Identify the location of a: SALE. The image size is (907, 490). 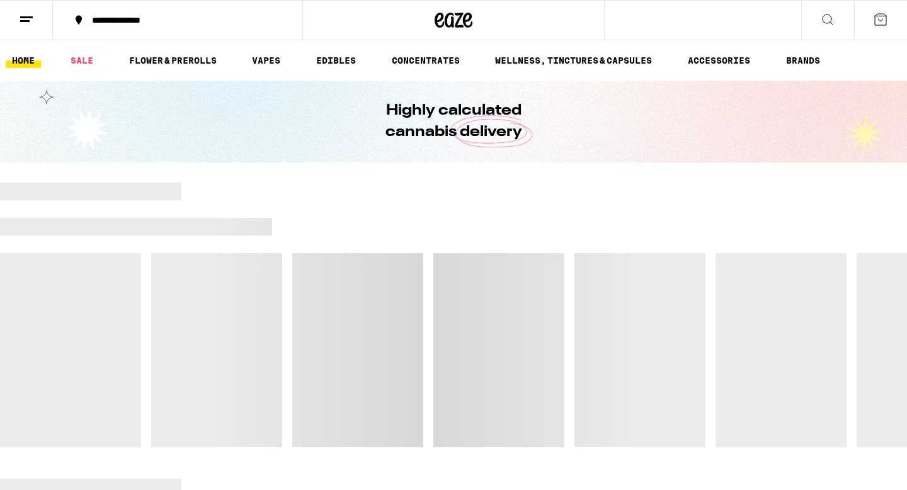
(82, 60).